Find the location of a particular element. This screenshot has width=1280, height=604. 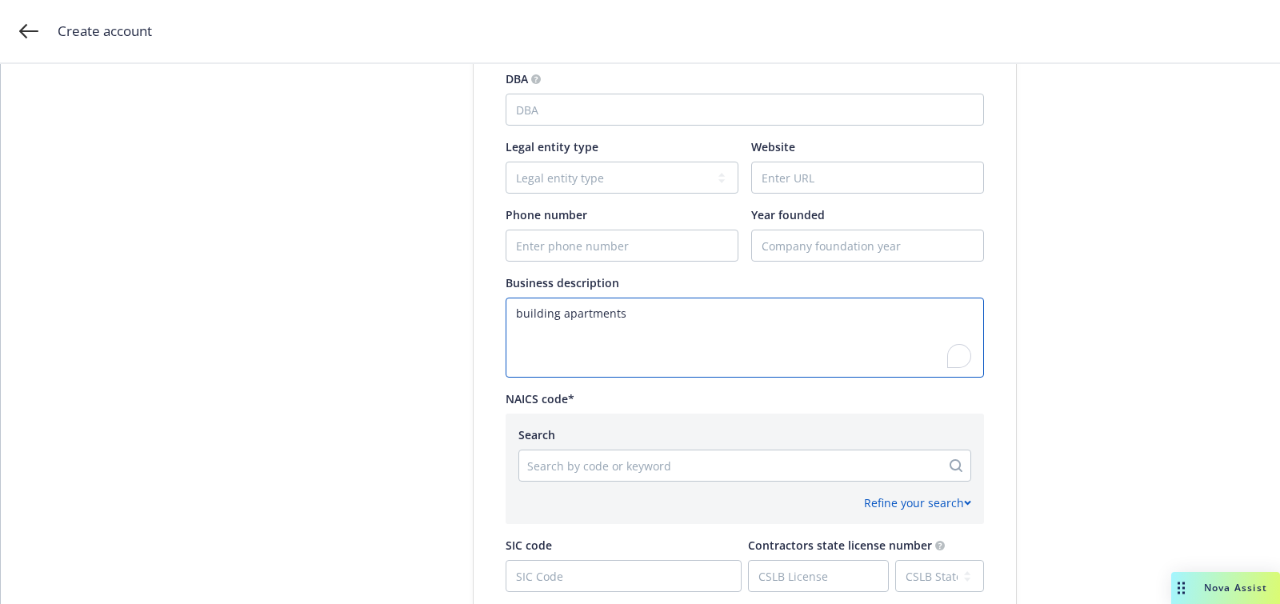

span: Legal entity type is located at coordinates (552, 146).